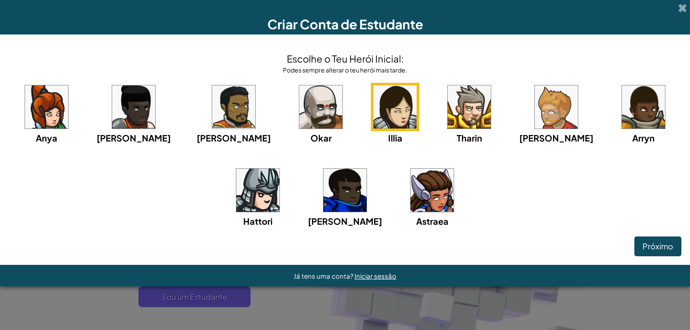 The image size is (690, 330). What do you see at coordinates (395, 138) in the screenshot?
I see `span: Illia` at bounding box center [395, 138].